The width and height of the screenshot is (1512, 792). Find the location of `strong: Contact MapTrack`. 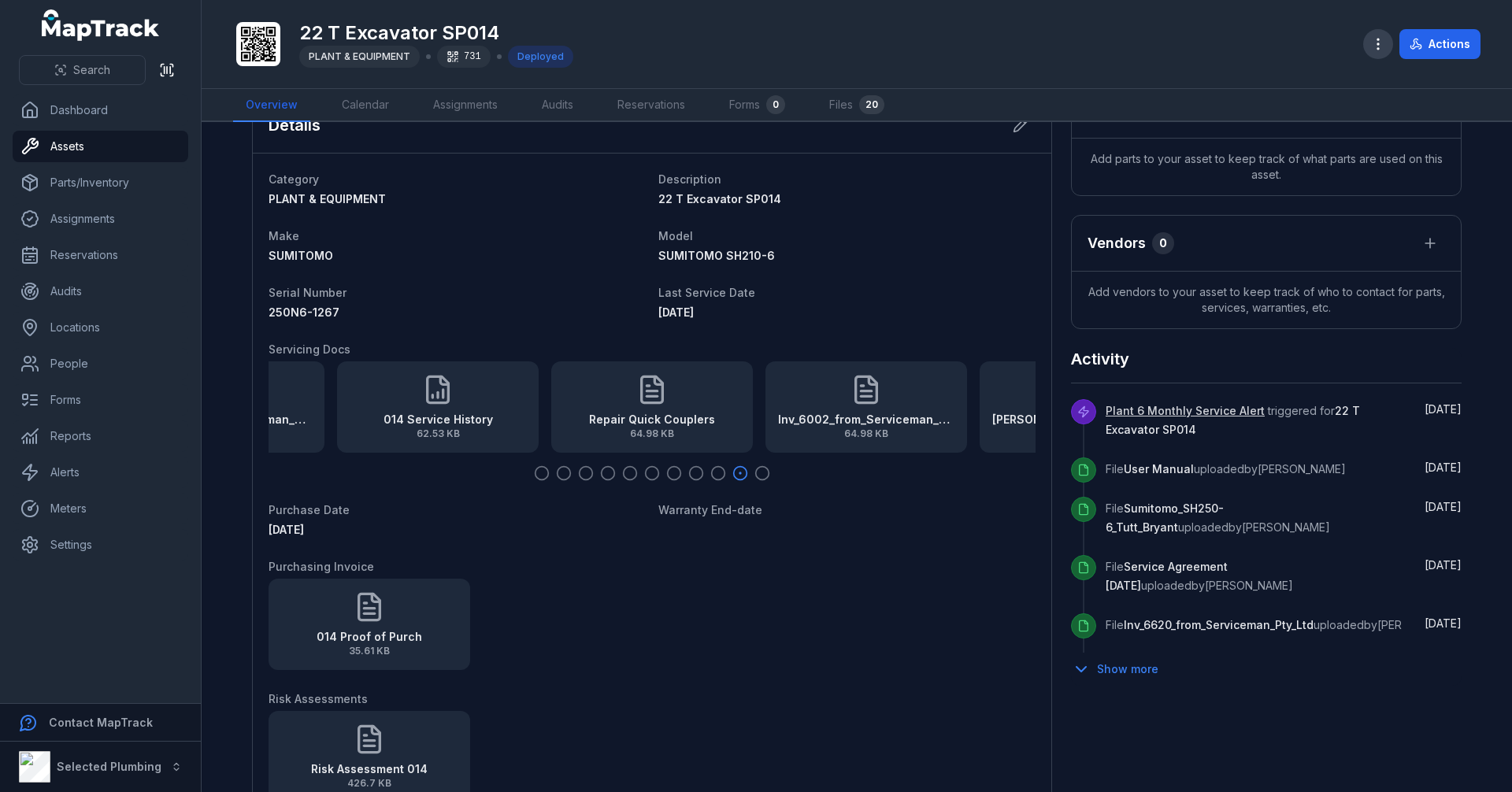

strong: Contact MapTrack is located at coordinates (101, 722).